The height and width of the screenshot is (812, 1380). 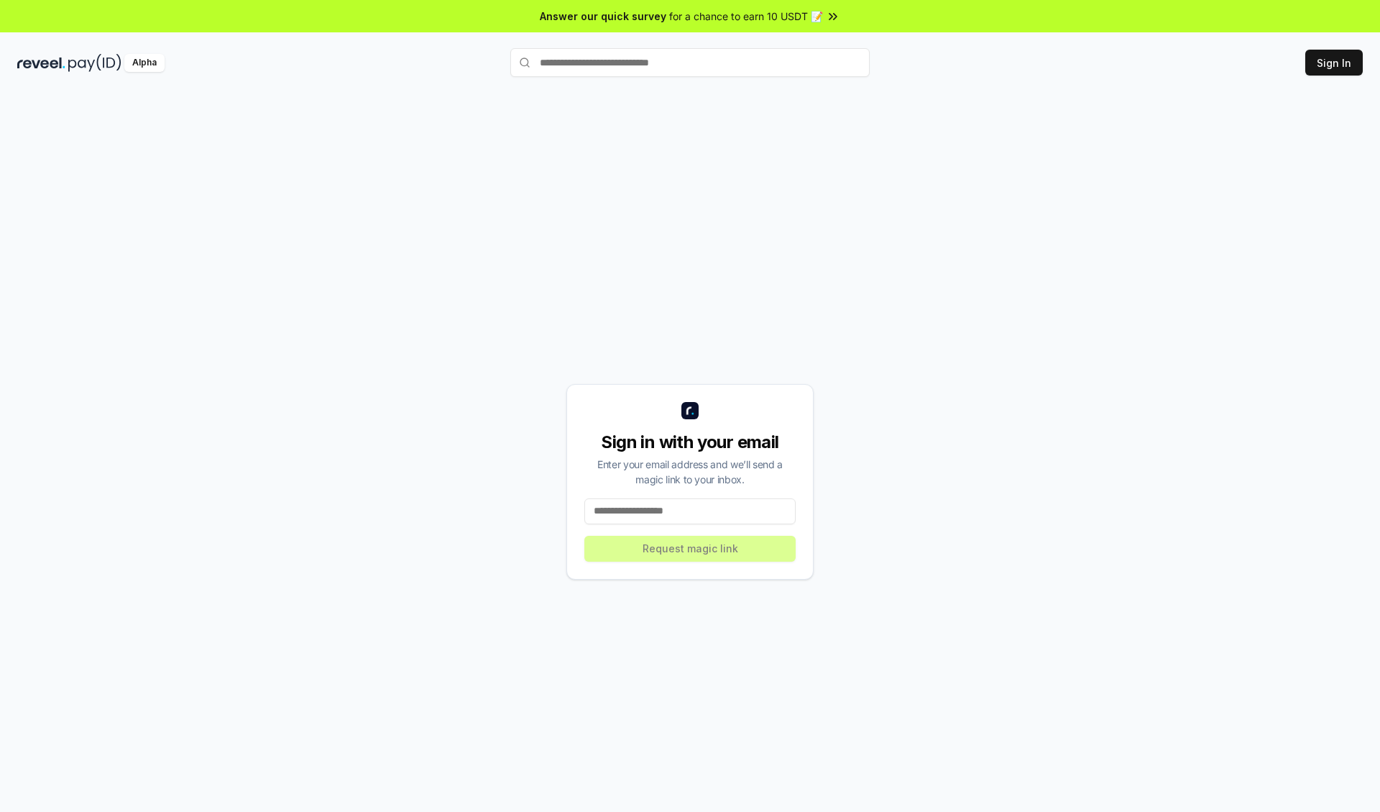 I want to click on div: Sign in with your email, so click(x=690, y=442).